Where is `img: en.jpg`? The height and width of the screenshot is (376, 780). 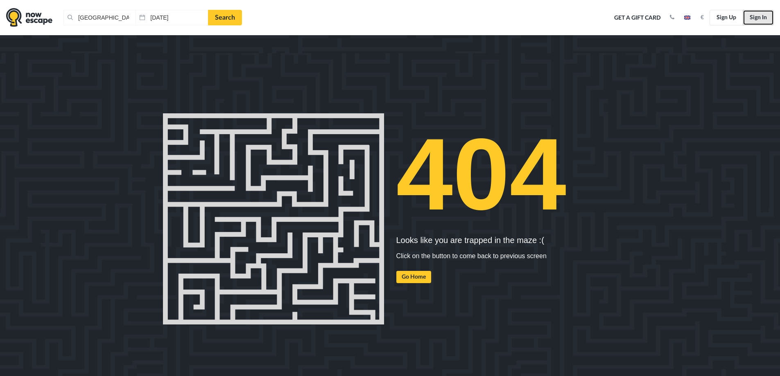 img: en.jpg is located at coordinates (687, 18).